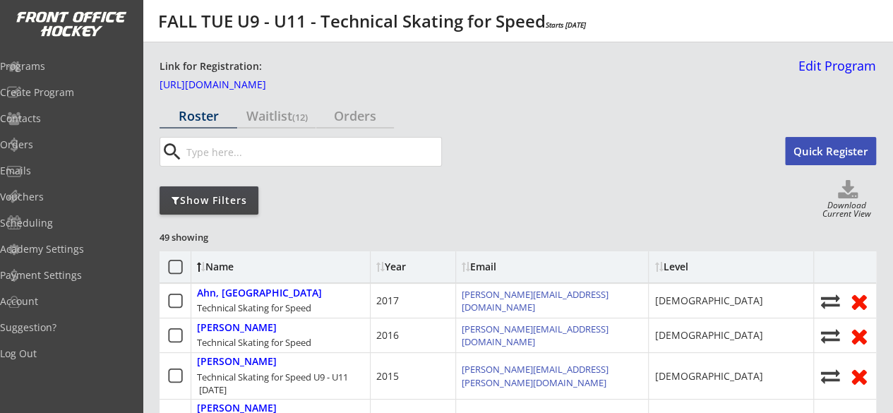  I want to click on button: search, so click(172, 152).